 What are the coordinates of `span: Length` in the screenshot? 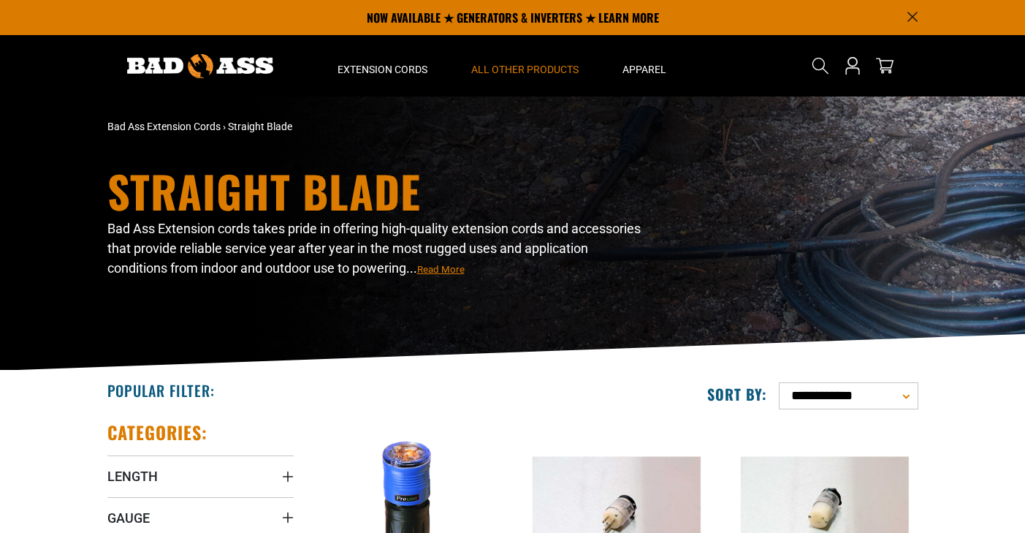 It's located at (132, 476).